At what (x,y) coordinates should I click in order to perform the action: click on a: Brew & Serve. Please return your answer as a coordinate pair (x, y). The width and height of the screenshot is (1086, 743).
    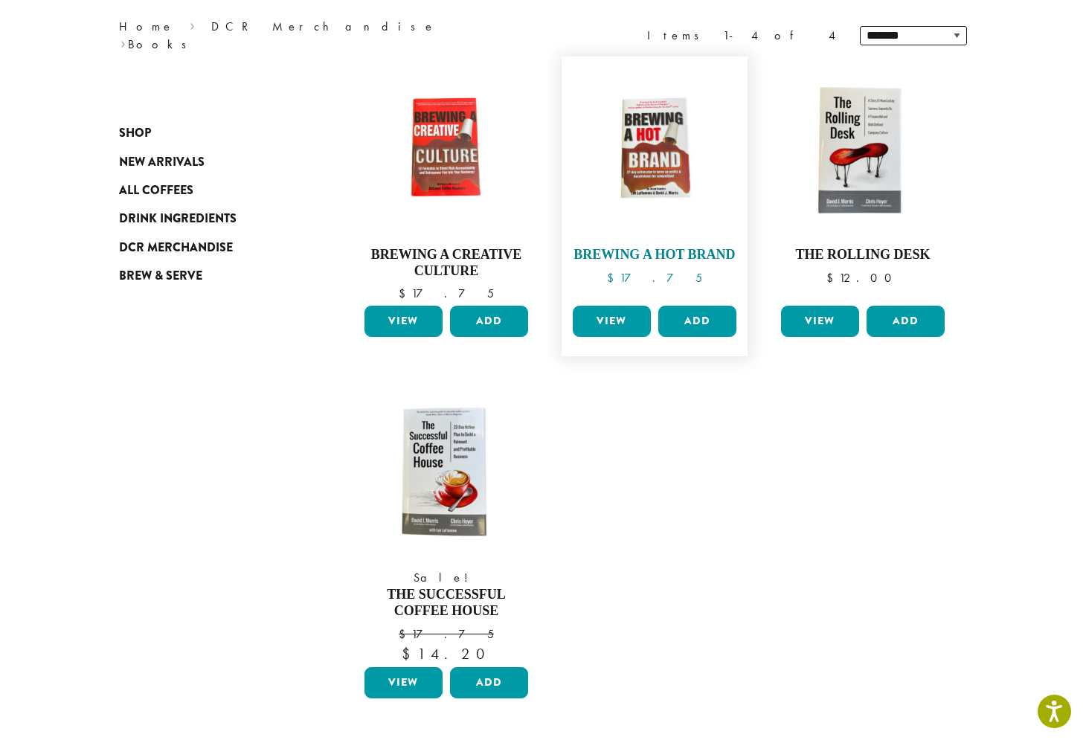
    Looking at the image, I should click on (208, 276).